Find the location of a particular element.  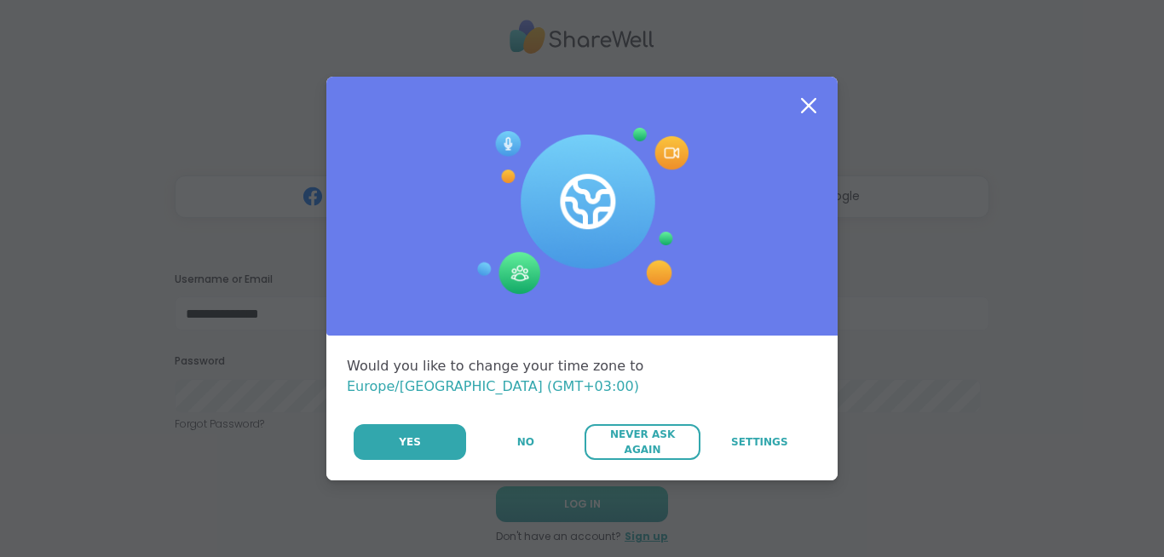

button: Yes is located at coordinates (410, 442).